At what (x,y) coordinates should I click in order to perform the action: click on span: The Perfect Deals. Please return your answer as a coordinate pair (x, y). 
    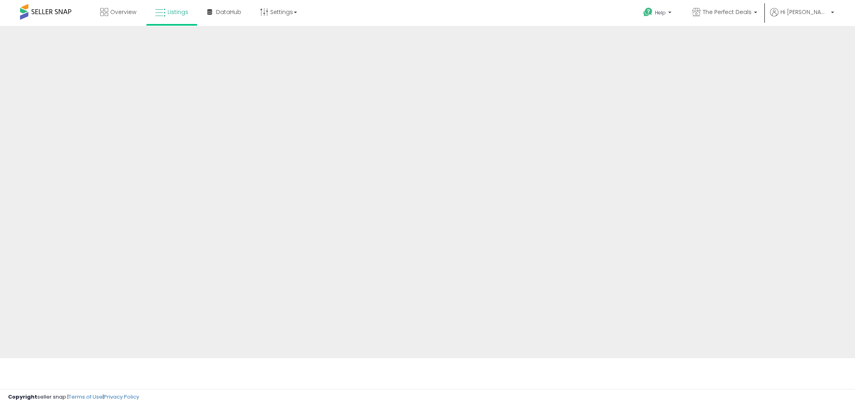
    Looking at the image, I should click on (727, 12).